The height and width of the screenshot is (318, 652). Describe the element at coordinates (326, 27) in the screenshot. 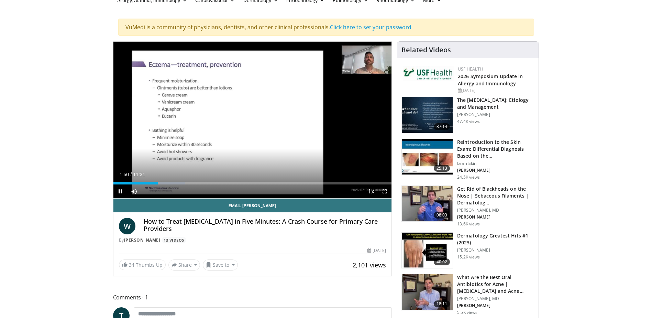

I see `div: VuMedi is a community of physicians, dentists, and other clinical professionals.` at that location.